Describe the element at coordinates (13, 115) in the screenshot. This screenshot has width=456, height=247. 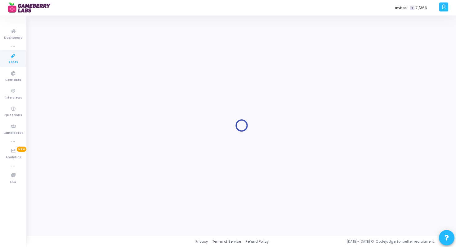
I see `span: Questions` at that location.